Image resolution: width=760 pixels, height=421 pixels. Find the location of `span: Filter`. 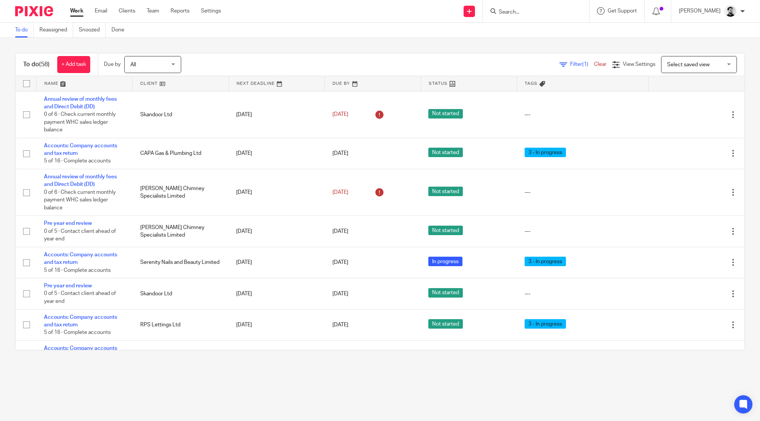

span: Filter is located at coordinates (582, 64).